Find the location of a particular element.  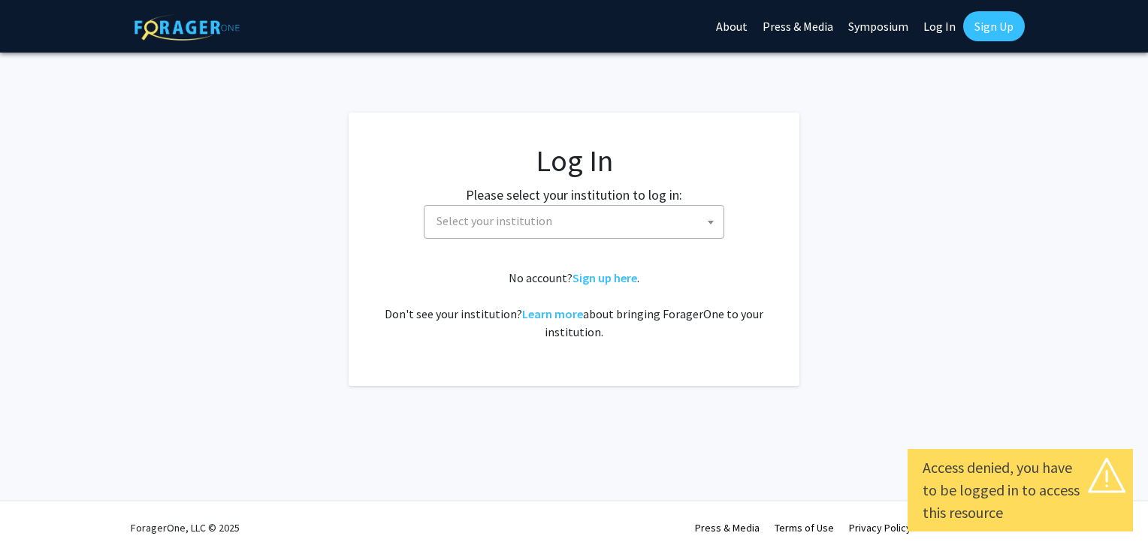

img: ForagerOne Logo is located at coordinates (187, 27).